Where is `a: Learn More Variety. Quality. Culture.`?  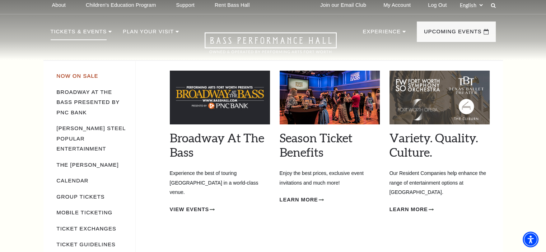 a: Learn More Variety. Quality. Culture. is located at coordinates (411, 210).